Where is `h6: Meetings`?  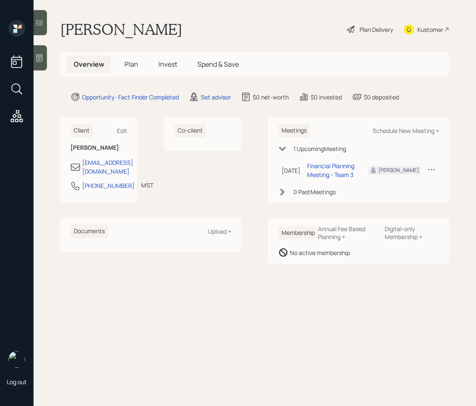 h6: Meetings is located at coordinates (294, 130).